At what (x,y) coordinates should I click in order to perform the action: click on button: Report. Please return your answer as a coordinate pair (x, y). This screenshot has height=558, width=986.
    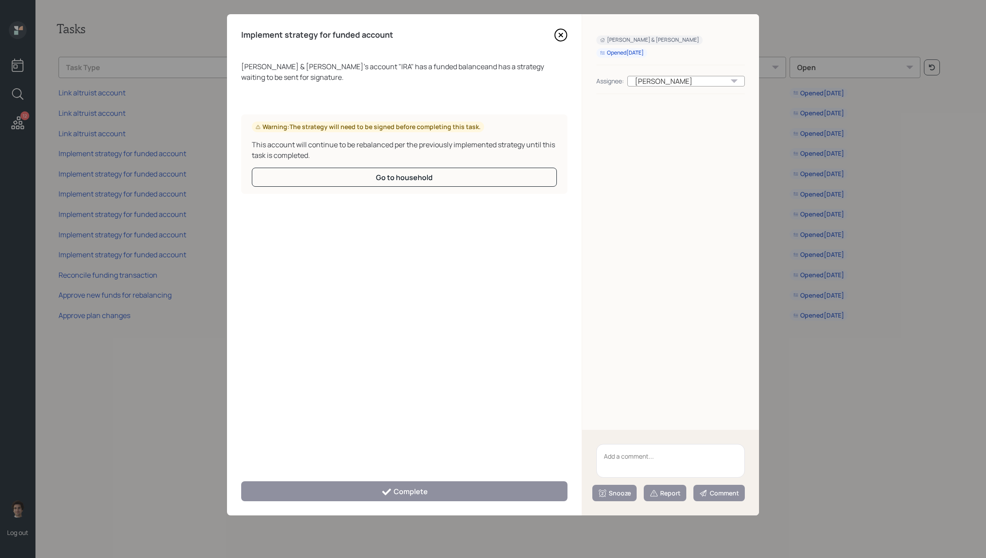
    Looking at the image, I should click on (665, 492).